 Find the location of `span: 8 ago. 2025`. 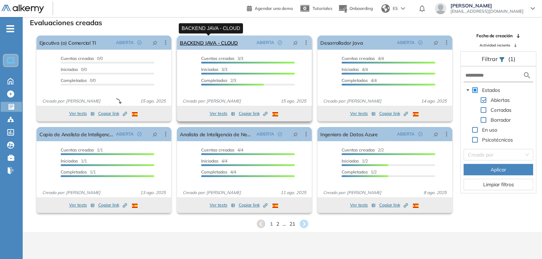

span: 8 ago. 2025 is located at coordinates (435, 193).